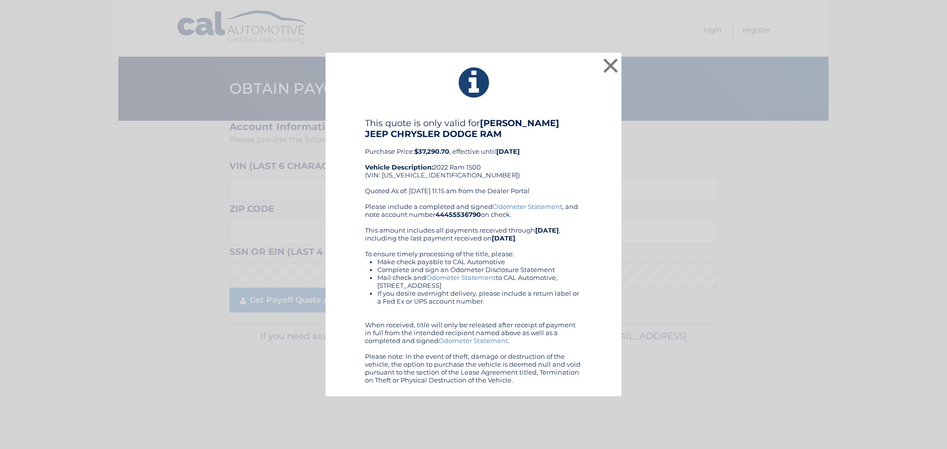 This screenshot has height=449, width=947. I want to click on li: Make check payable to CAL Automotive, so click(480, 262).